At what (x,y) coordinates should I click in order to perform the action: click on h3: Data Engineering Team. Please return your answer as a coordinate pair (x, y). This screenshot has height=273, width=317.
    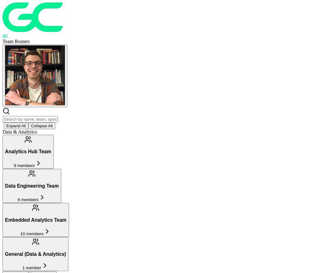
    Looking at the image, I should click on (32, 186).